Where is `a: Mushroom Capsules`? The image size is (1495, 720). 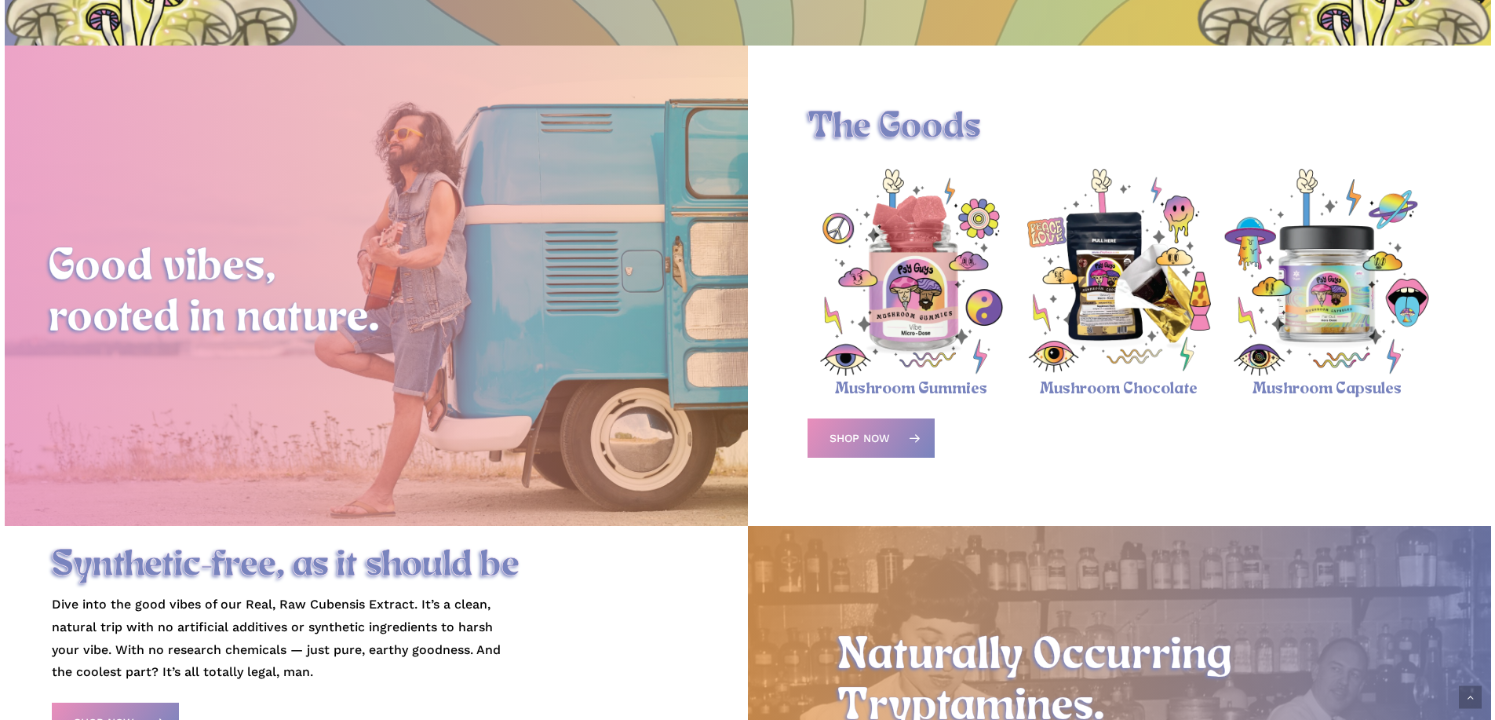 a: Mushroom Capsules is located at coordinates (1327, 388).